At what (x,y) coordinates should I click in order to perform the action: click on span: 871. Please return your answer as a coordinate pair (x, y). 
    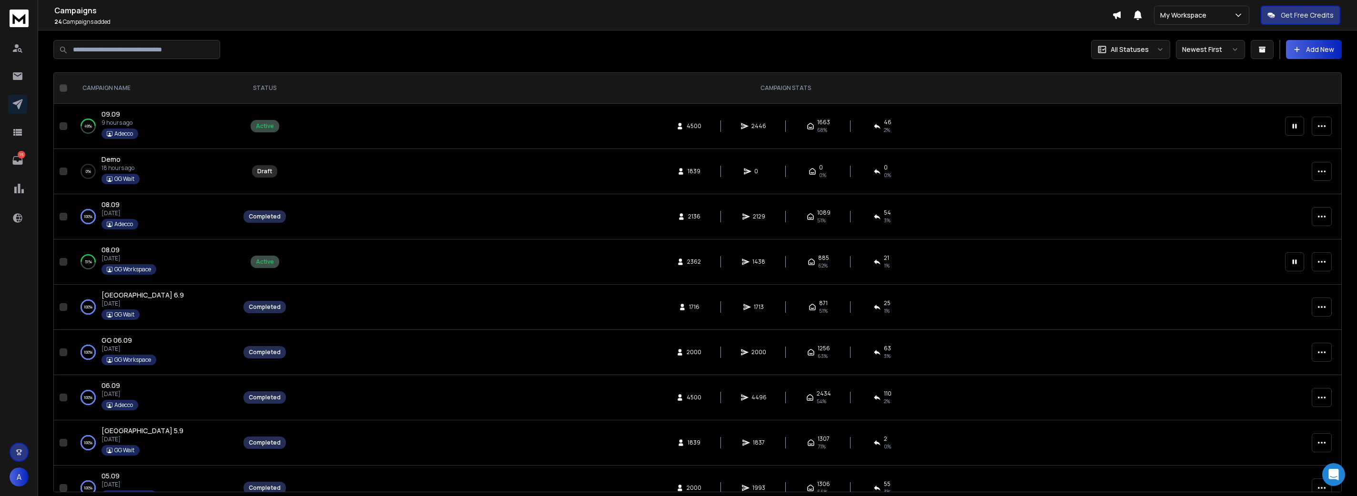
    Looking at the image, I should click on (823, 303).